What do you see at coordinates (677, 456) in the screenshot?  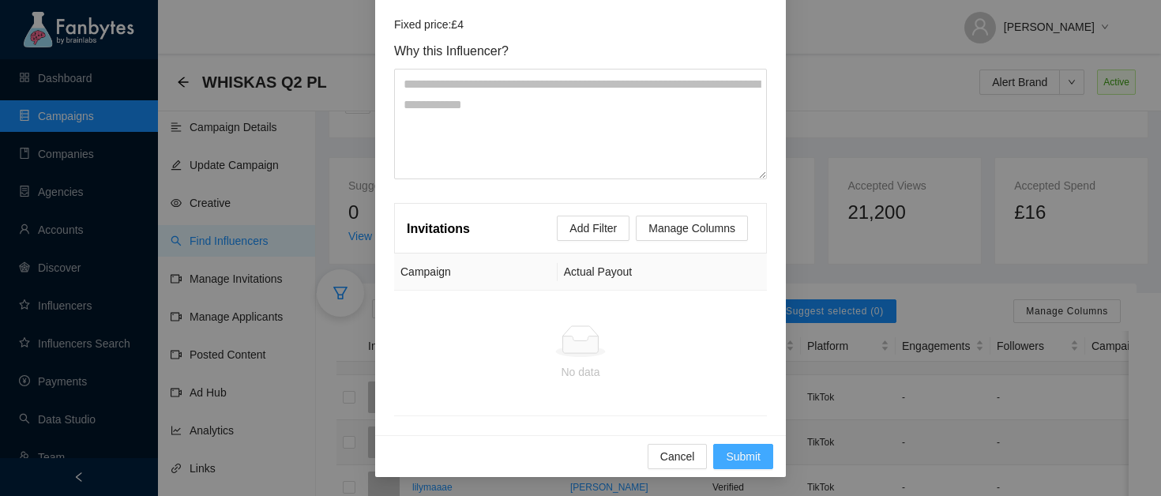 I see `button: Cancel` at bounding box center [677, 456].